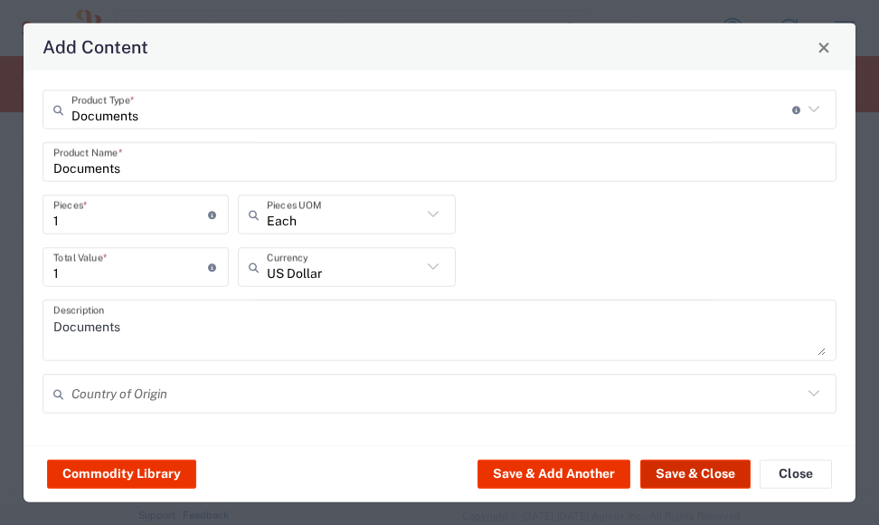 This screenshot has height=525, width=879. I want to click on button: Commodity Library, so click(121, 473).